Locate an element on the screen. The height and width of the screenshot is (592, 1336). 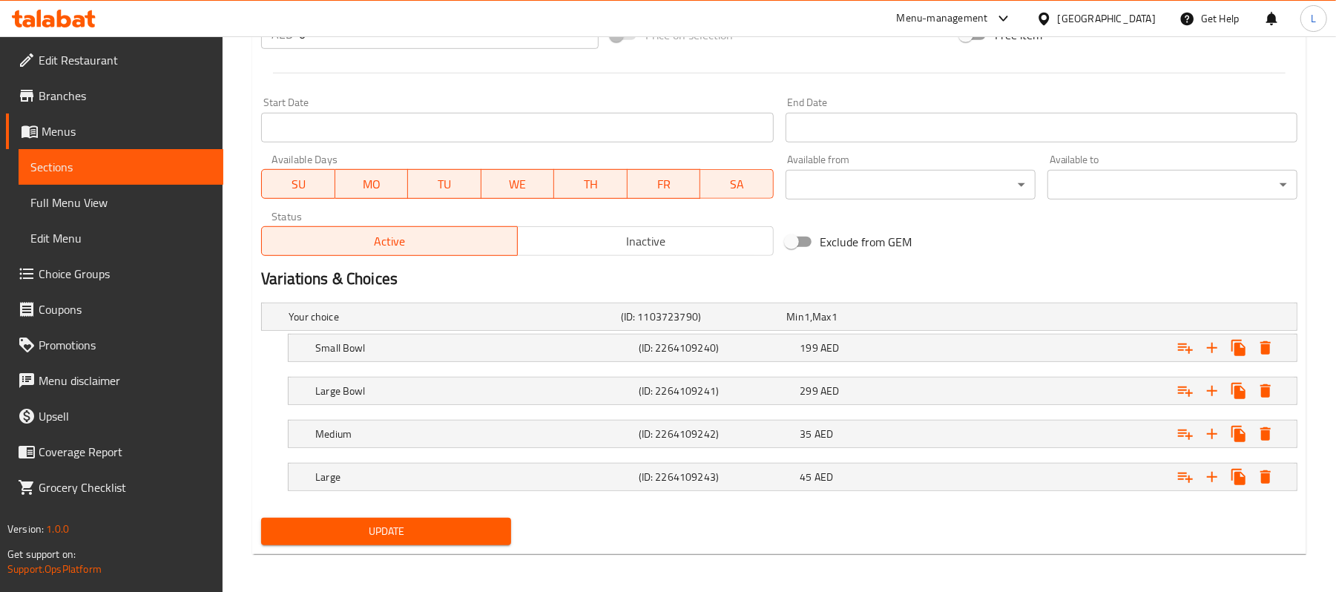
span: Free item is located at coordinates (1018, 35).